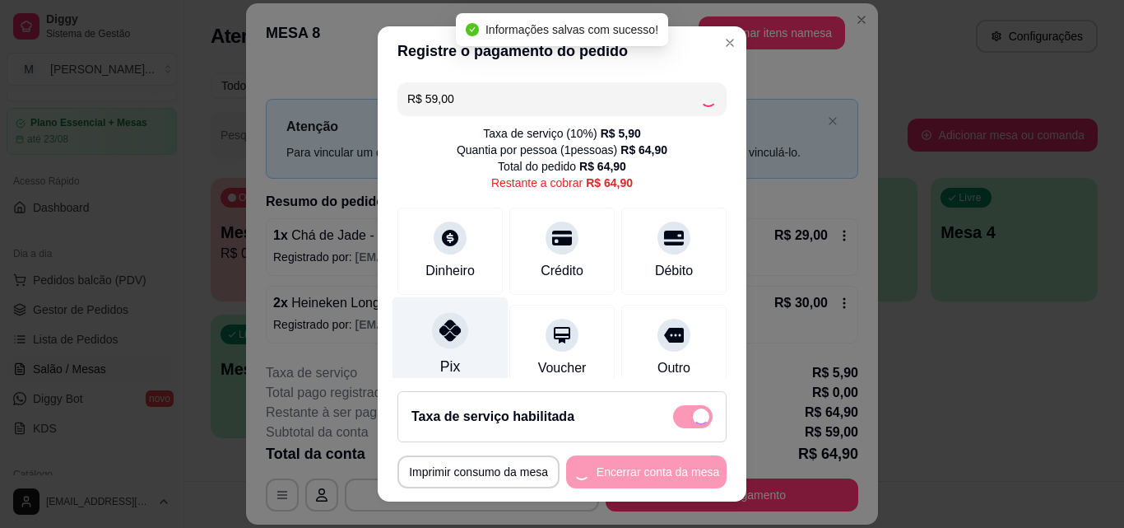 The height and width of the screenshot is (528, 1124). What do you see at coordinates (562, 150) in the screenshot?
I see `div: Quantia por pessoa ( 1 pessoas)` at bounding box center [562, 150].